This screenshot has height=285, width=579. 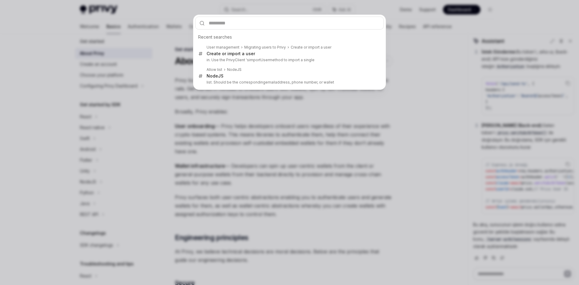 I want to click on p: list. Should be the corresponding address, phone number, or wallet, so click(x=289, y=82).